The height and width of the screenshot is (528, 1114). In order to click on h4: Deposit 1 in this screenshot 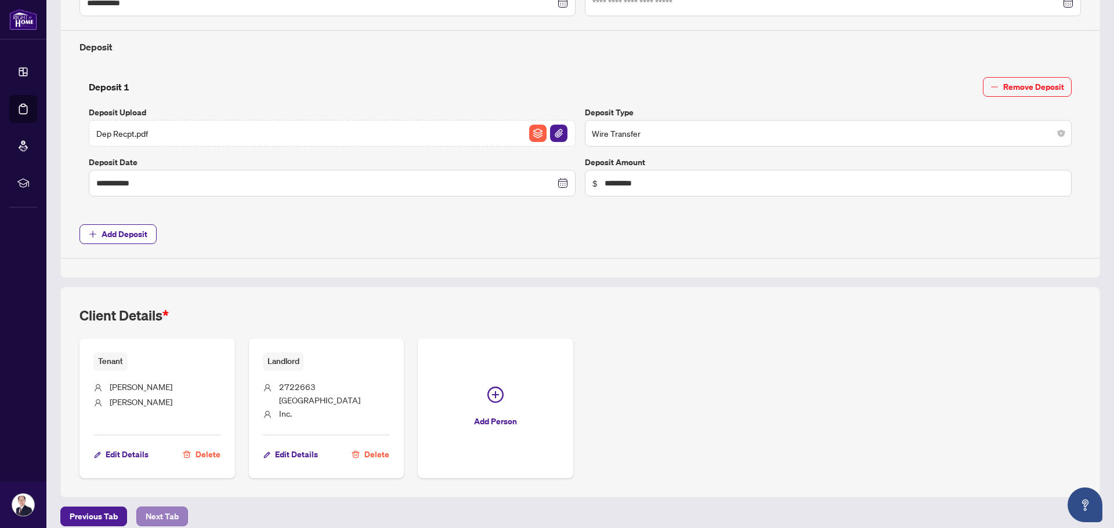, I will do `click(109, 87)`.